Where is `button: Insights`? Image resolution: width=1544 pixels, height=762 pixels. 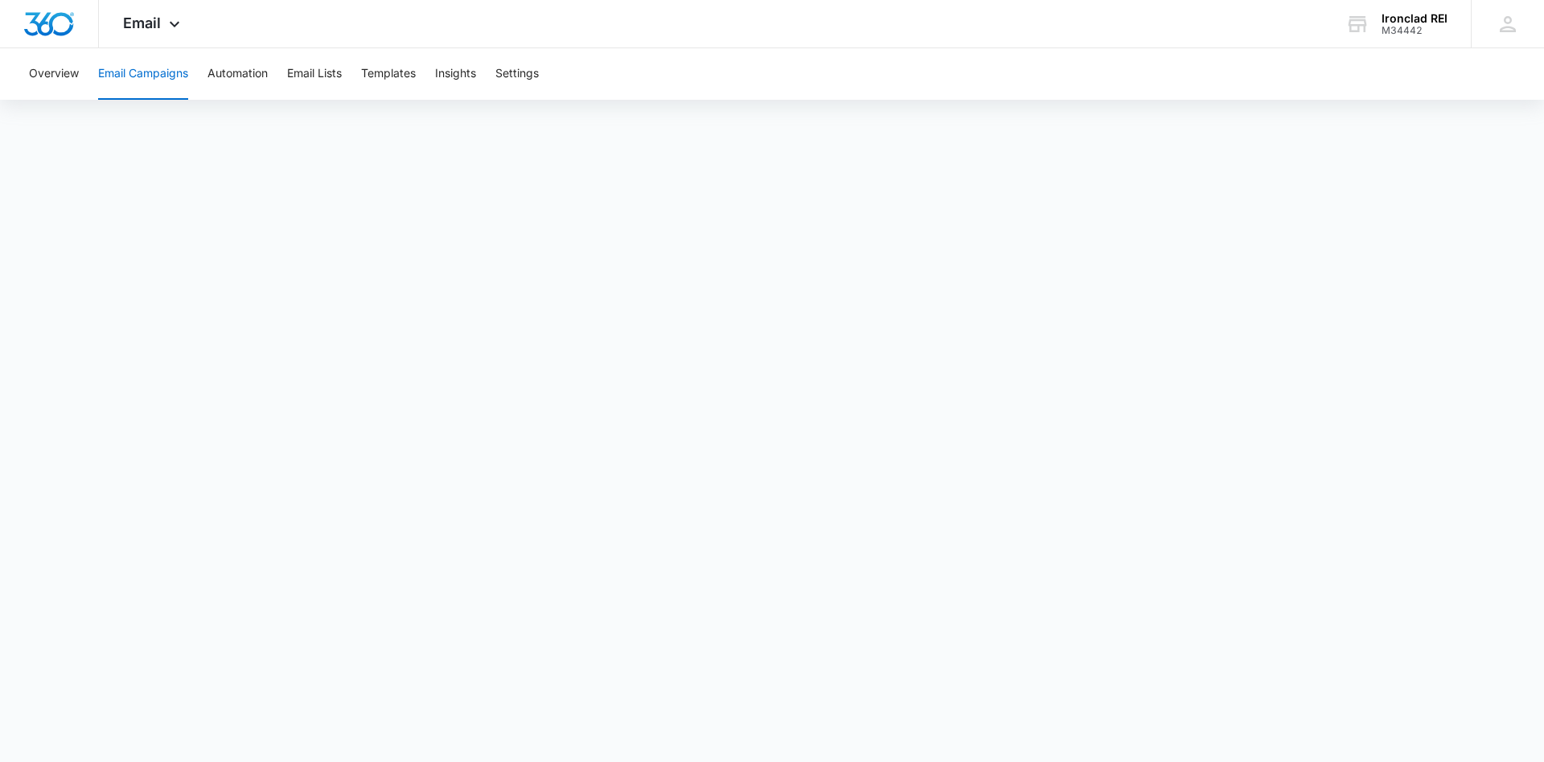 button: Insights is located at coordinates (455, 74).